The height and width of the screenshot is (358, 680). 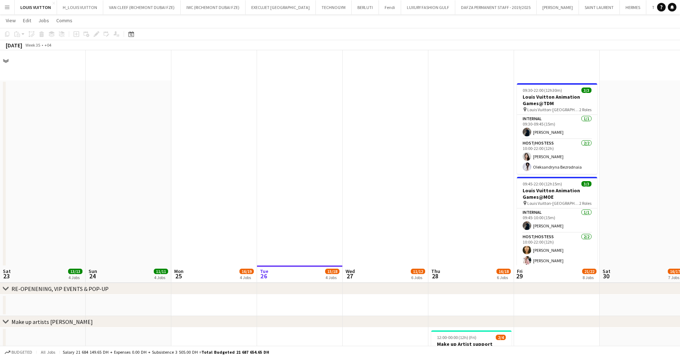 What do you see at coordinates (27, 20) in the screenshot?
I see `span: Edit` at bounding box center [27, 20].